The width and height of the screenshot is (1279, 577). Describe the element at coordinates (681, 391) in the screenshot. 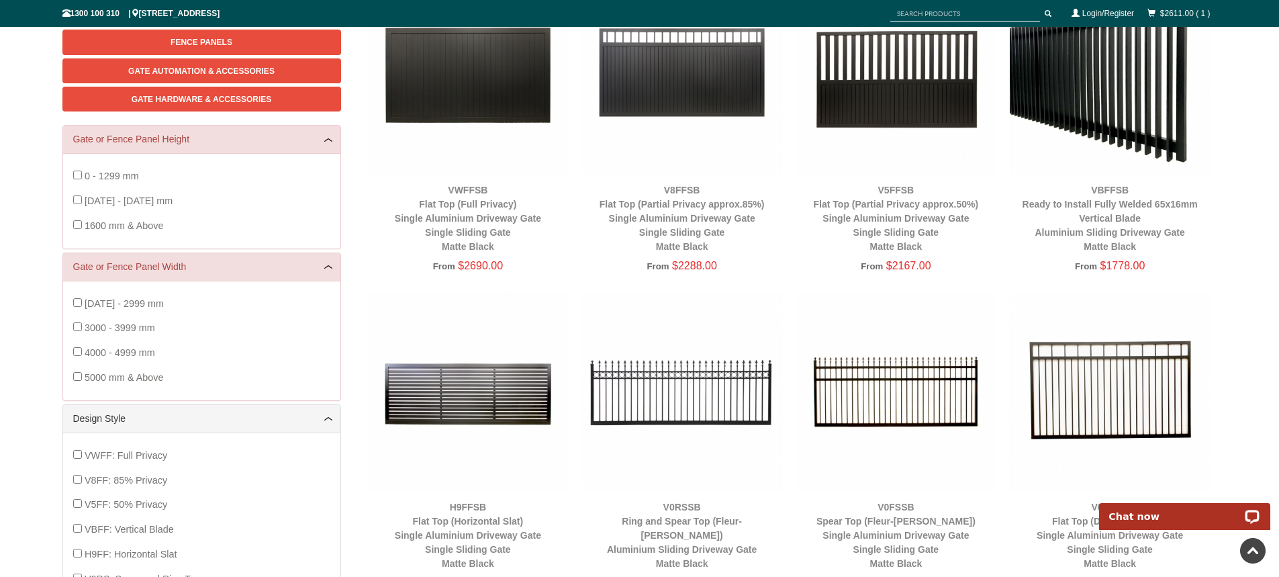

I see `img: V0RSSB - Ring and Spear Top (Fleur-de-lis) - Aluminium Sliding Driveway Gate - Matte Black - Gate...` at that location.